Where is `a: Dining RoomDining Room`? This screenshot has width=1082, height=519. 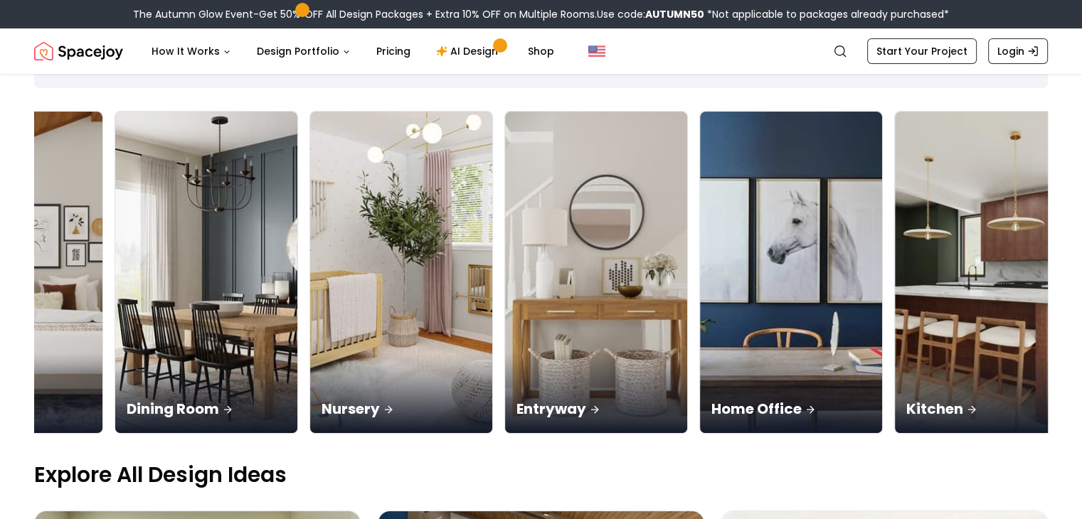
a: Dining RoomDining Room is located at coordinates (206, 273).